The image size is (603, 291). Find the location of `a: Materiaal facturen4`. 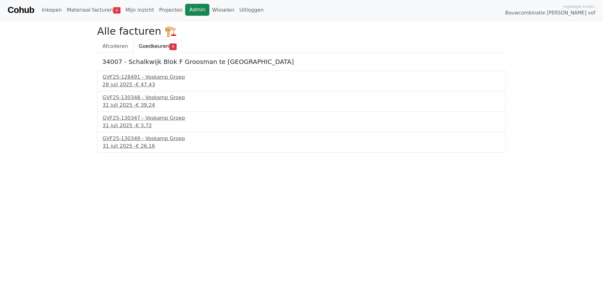

a: Materiaal facturen4 is located at coordinates (94, 10).